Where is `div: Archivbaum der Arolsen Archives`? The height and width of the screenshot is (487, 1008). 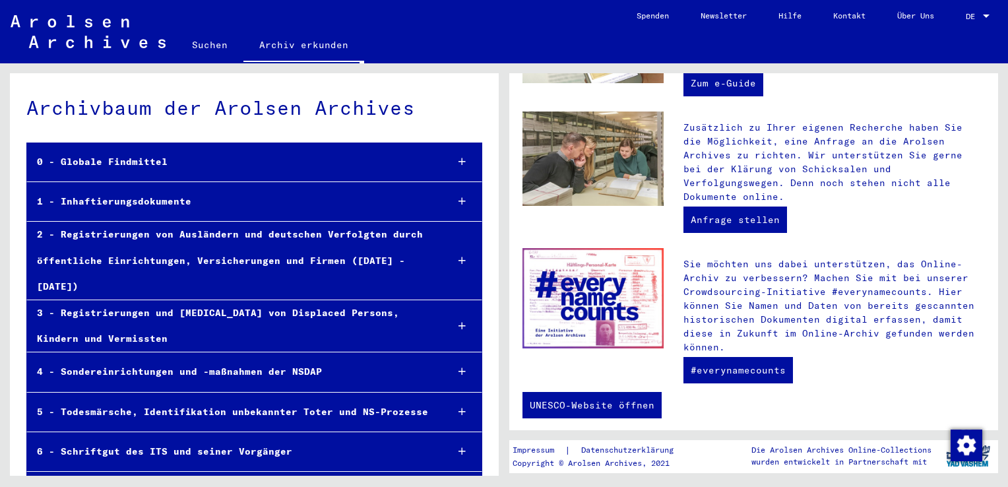 div: Archivbaum der Arolsen Archives is located at coordinates (254, 108).